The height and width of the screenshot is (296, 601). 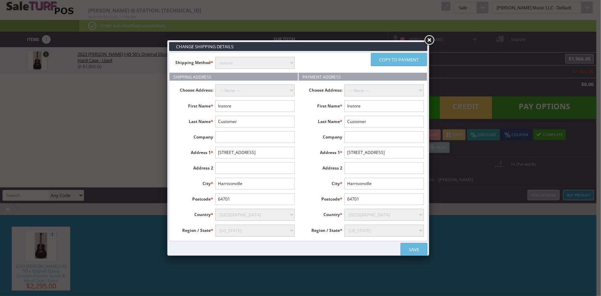 What do you see at coordinates (362, 76) in the screenshot?
I see `h4: Payment Address` at bounding box center [362, 76].